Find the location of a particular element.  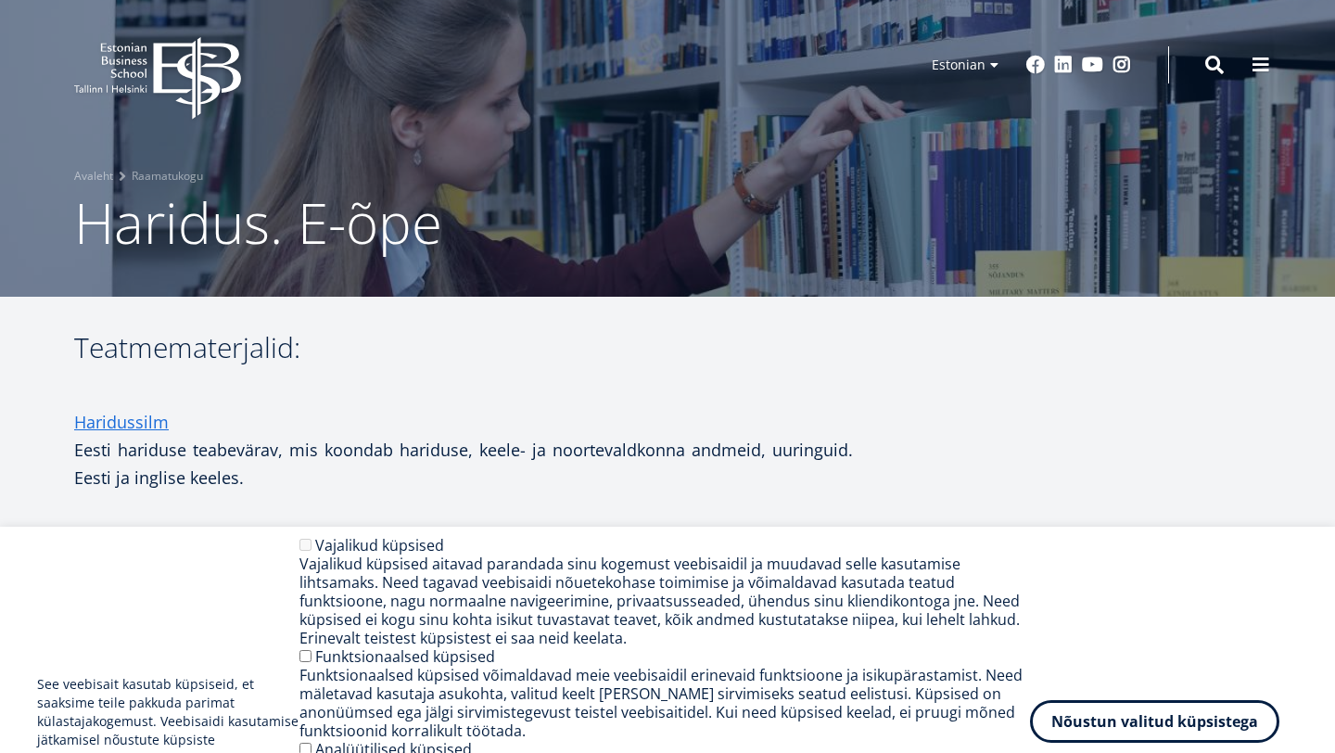

a: Raamatukogu is located at coordinates (167, 176).